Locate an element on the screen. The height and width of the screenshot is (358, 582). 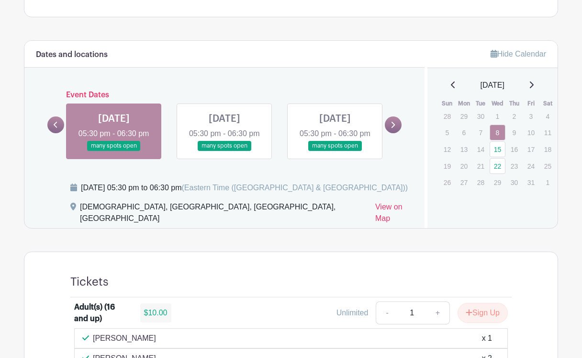
p: 7 is located at coordinates (481, 132).